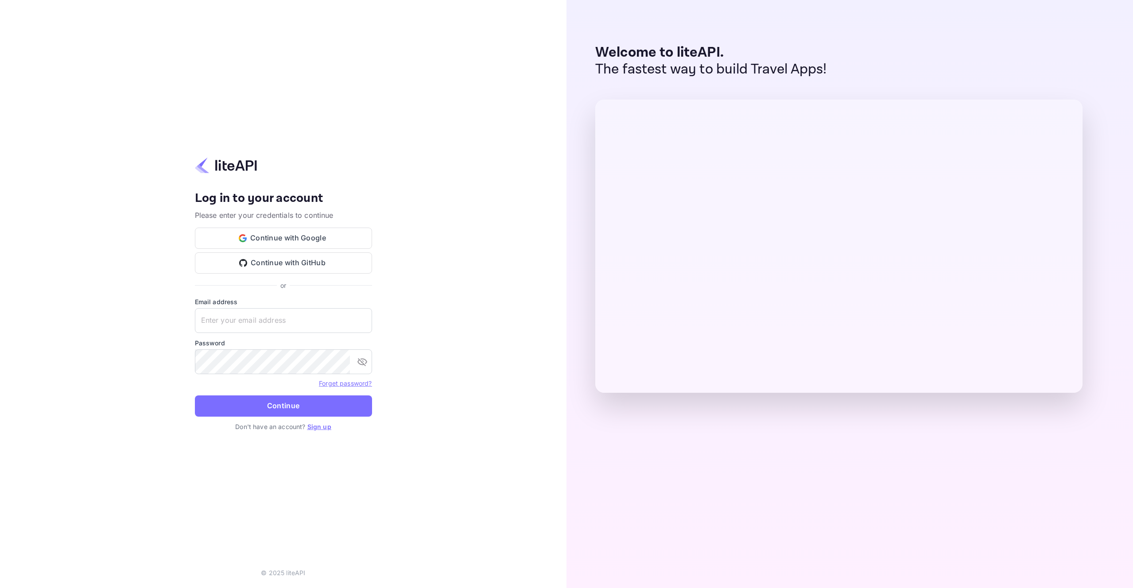 This screenshot has height=588, width=1133. What do you see at coordinates (283, 302) in the screenshot?
I see `label: Email address` at bounding box center [283, 302].